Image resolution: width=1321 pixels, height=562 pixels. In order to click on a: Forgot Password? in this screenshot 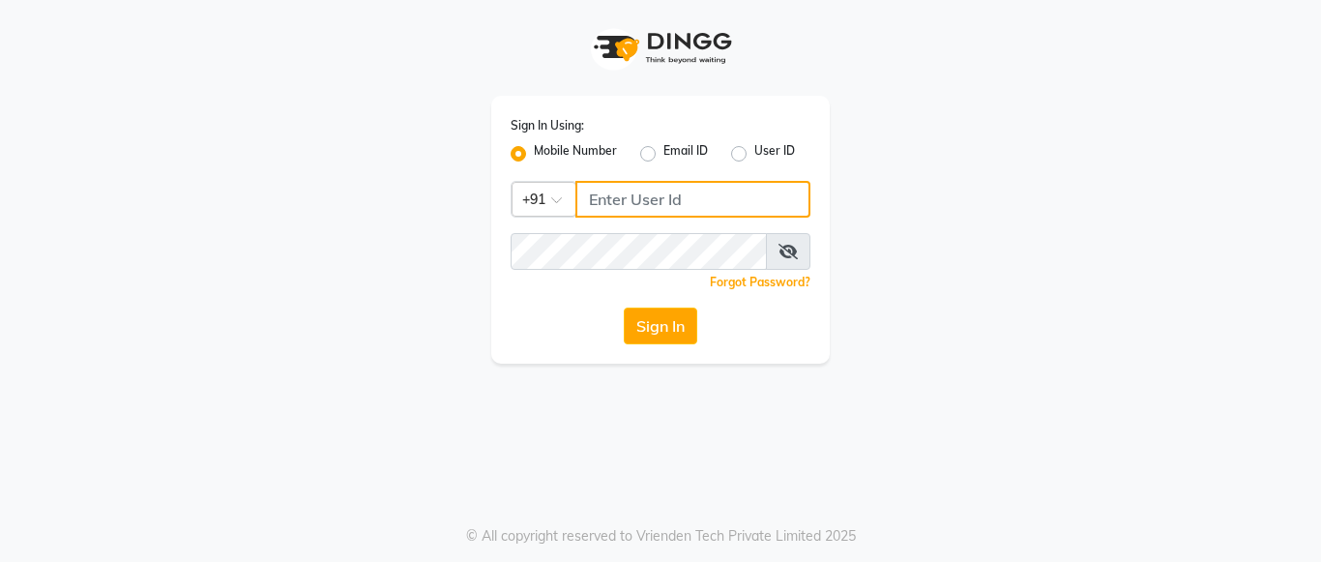, I will do `click(760, 281)`.